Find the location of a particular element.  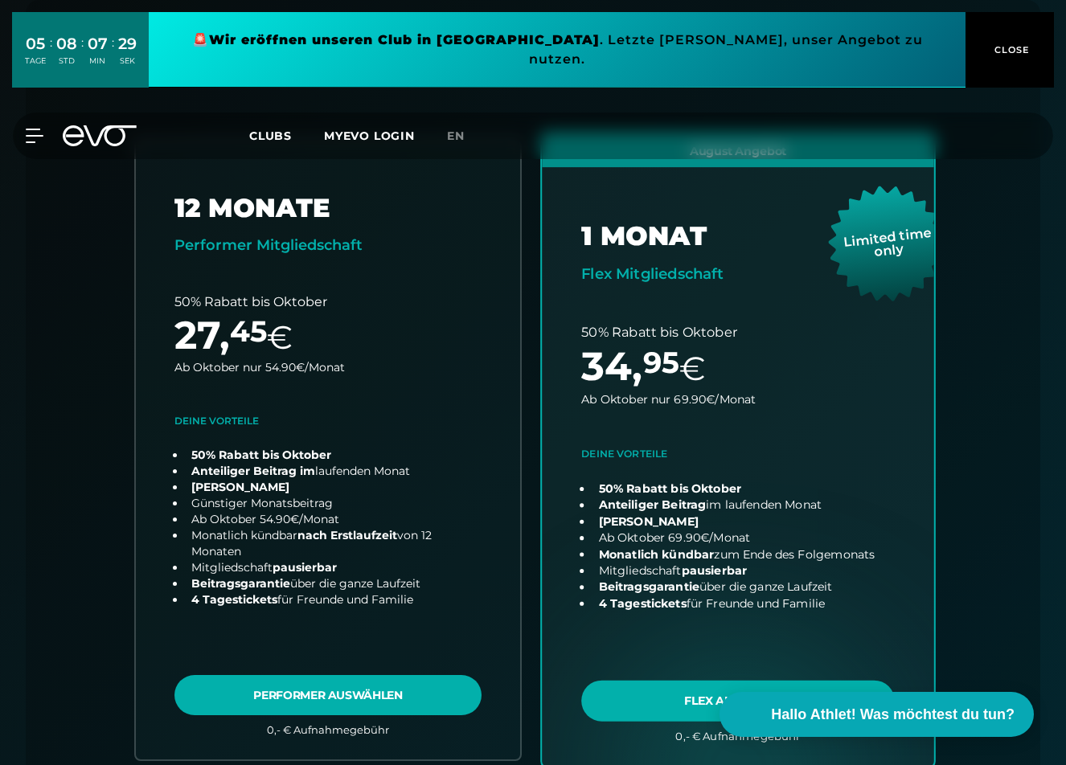

span: CLOSE is located at coordinates (1010, 50).